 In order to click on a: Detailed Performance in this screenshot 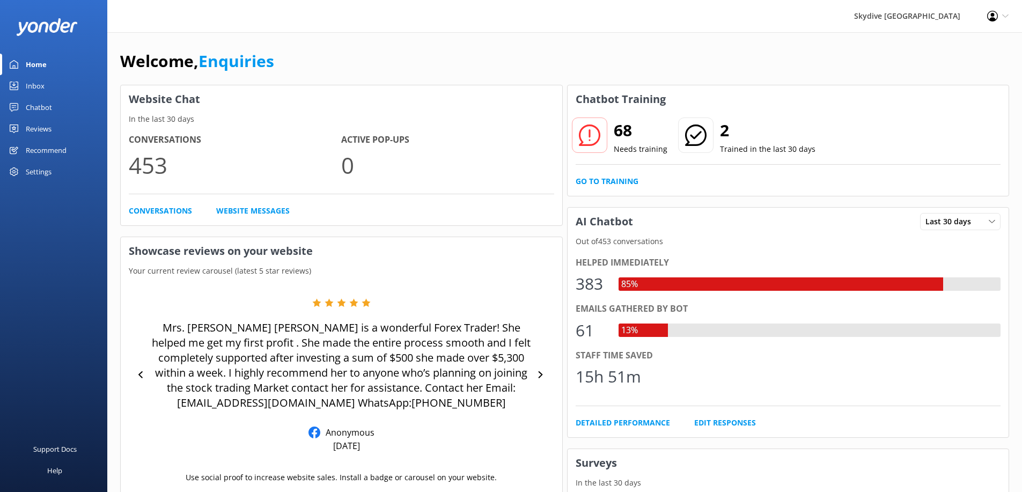, I will do `click(623, 423)`.